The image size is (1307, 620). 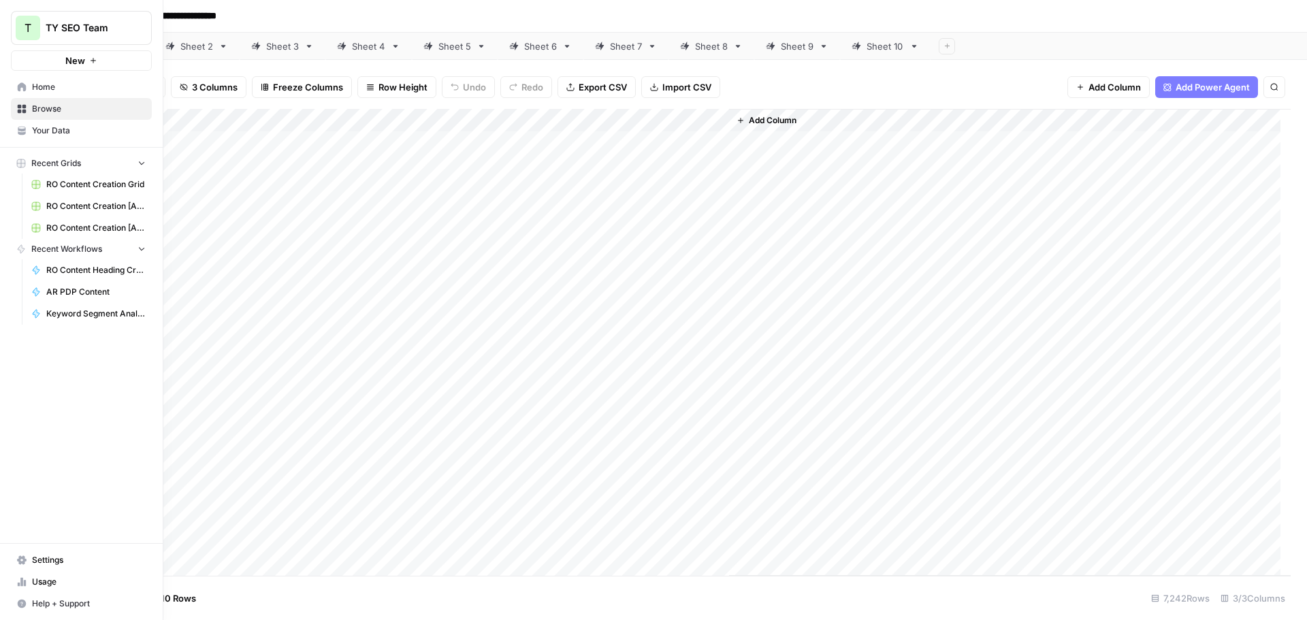 I want to click on span: RO Content Creation [Anil] w/o Google Scrape Grid, so click(x=96, y=228).